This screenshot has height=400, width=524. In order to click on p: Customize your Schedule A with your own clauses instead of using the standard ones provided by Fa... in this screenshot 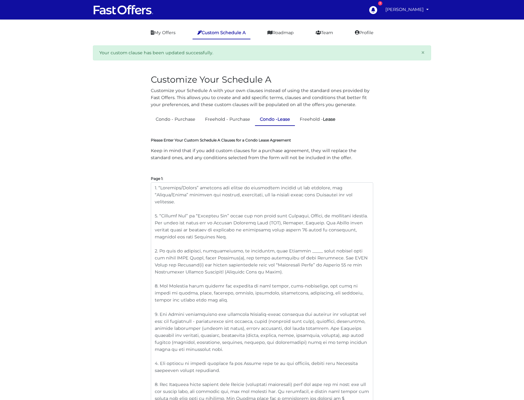, I will do `click(262, 98)`.